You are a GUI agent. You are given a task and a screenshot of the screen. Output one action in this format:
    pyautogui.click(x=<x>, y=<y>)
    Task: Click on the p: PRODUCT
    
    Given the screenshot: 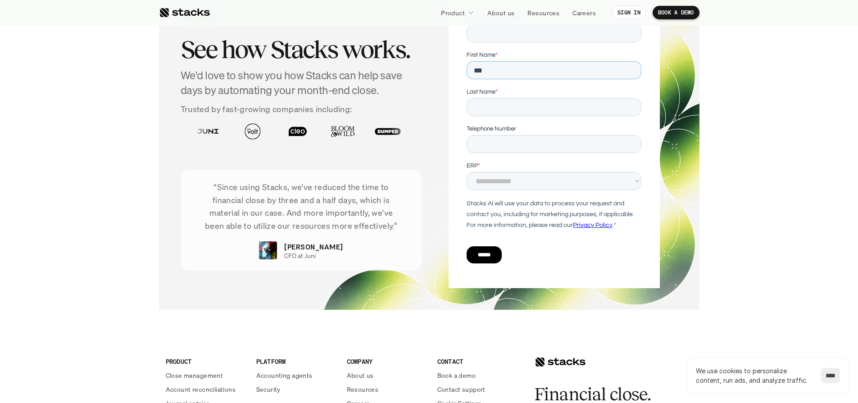 What is the action you would take?
    pyautogui.click(x=205, y=361)
    